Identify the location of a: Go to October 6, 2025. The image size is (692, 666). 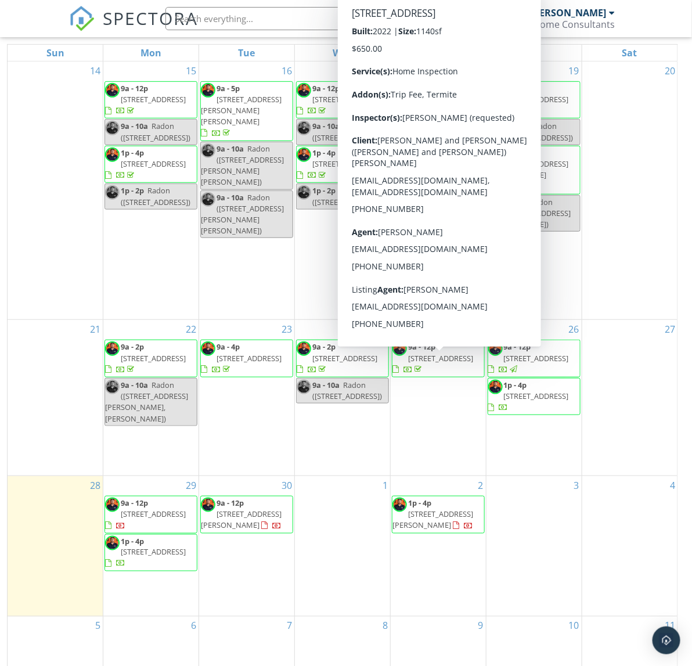
(193, 626).